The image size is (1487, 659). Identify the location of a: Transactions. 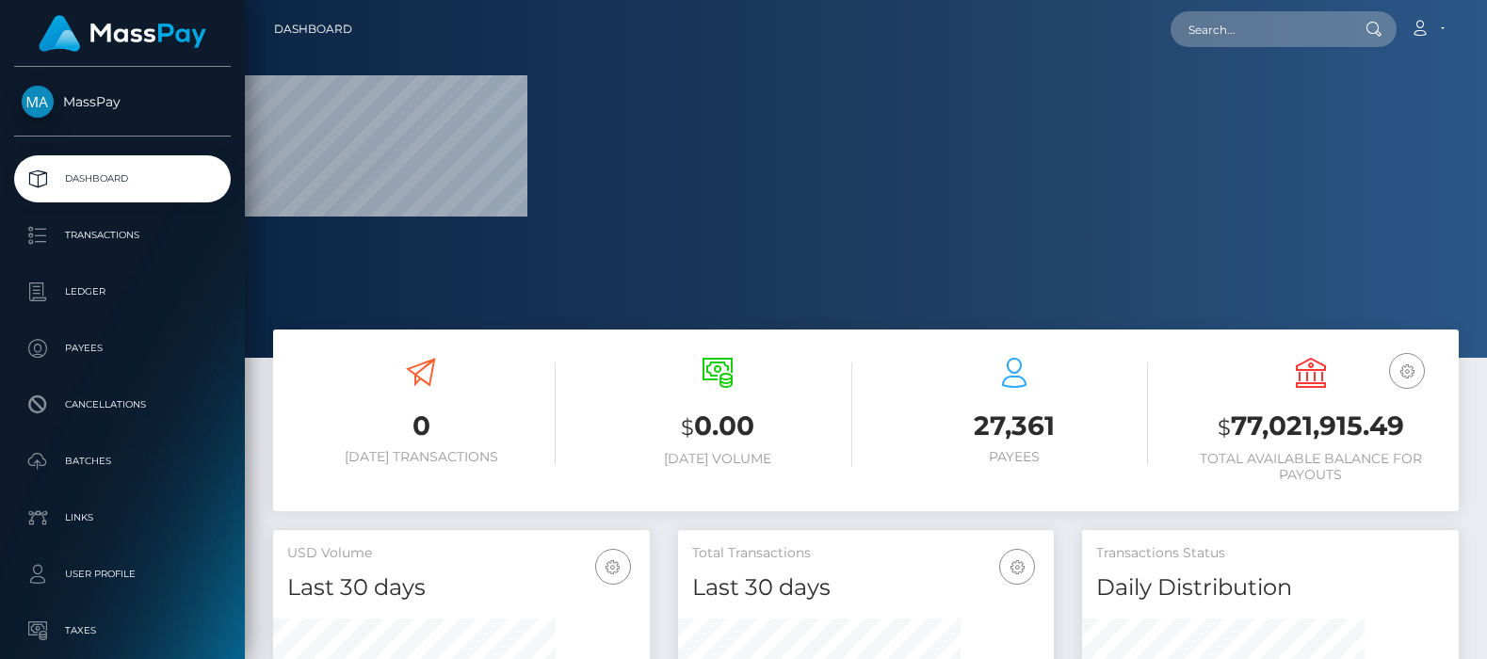
(122, 236).